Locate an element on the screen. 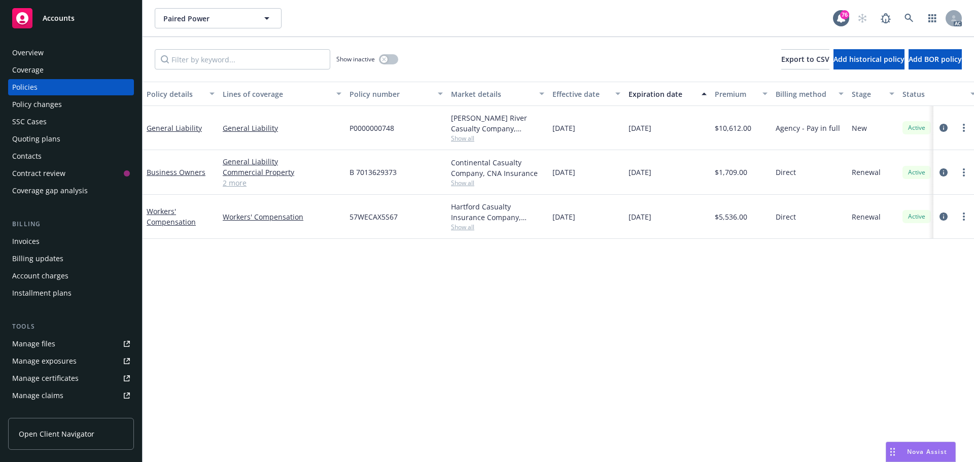  div: Contract review is located at coordinates (39, 174).